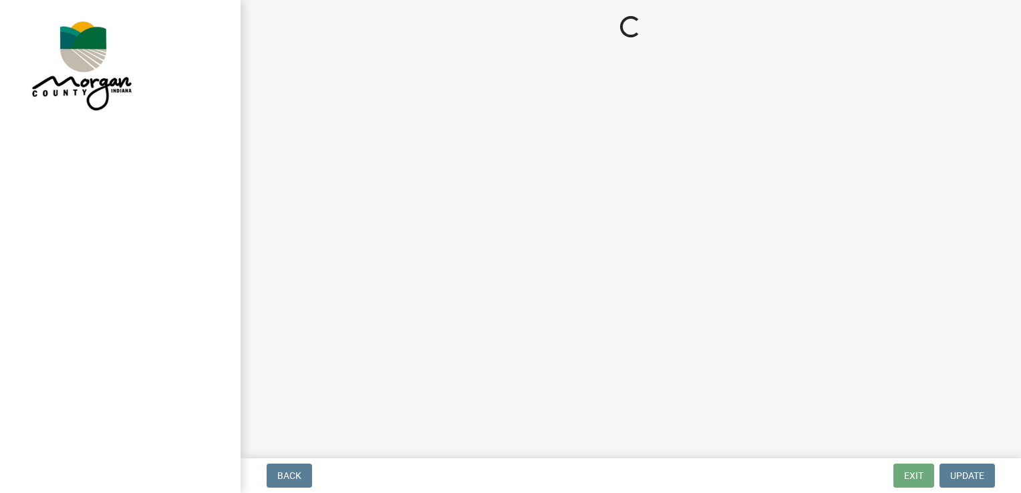 The height and width of the screenshot is (493, 1021). I want to click on button: Exit, so click(914, 476).